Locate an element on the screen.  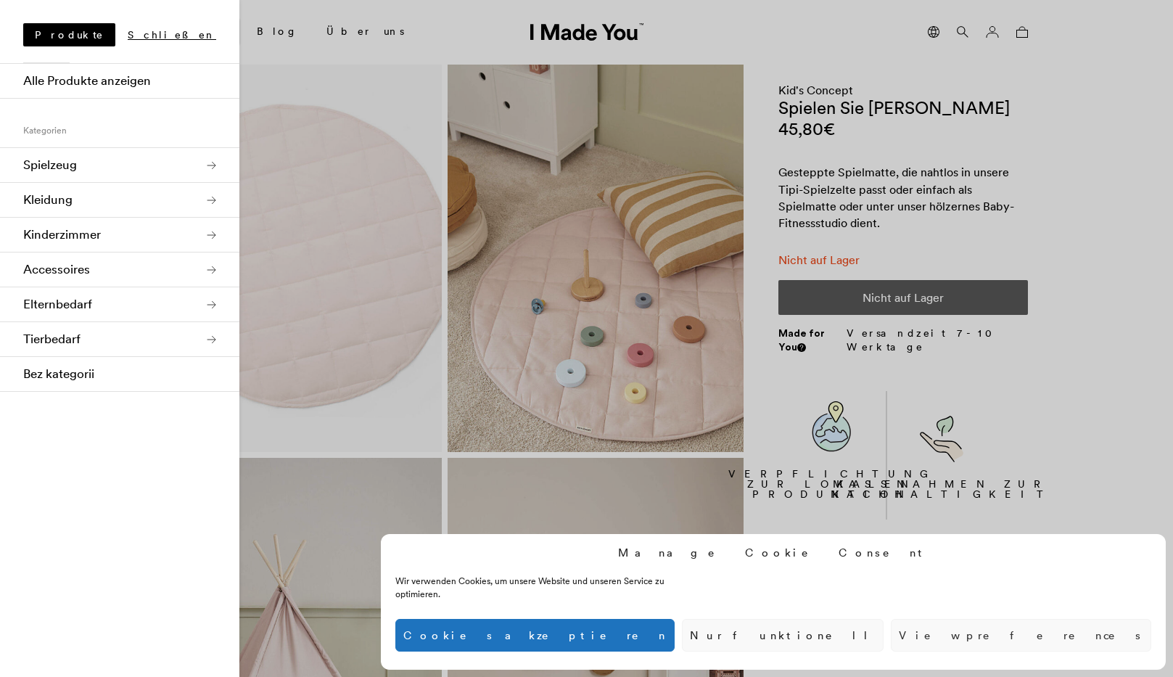
button: View preferences is located at coordinates (1021, 635).